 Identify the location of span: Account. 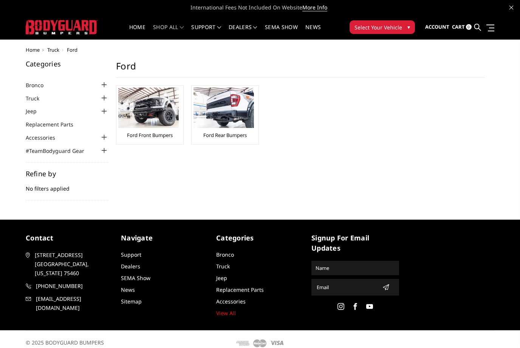
(437, 27).